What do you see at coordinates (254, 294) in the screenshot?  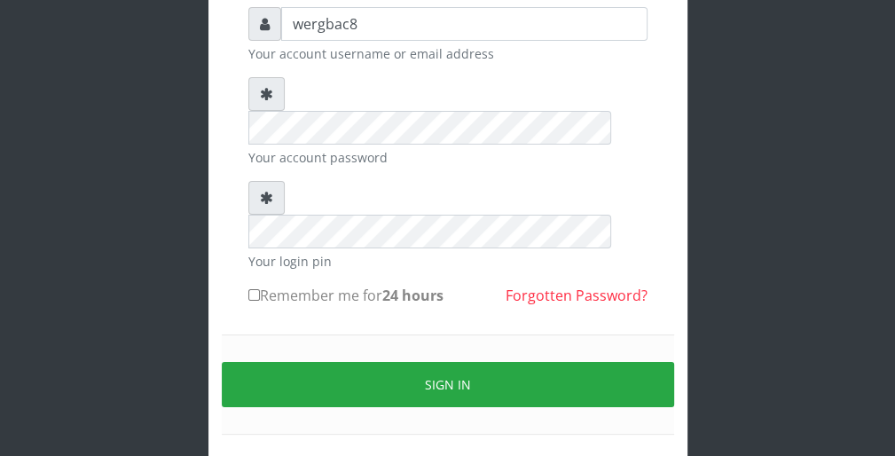 I see `input: Remember me for24 hours` at bounding box center [254, 294].